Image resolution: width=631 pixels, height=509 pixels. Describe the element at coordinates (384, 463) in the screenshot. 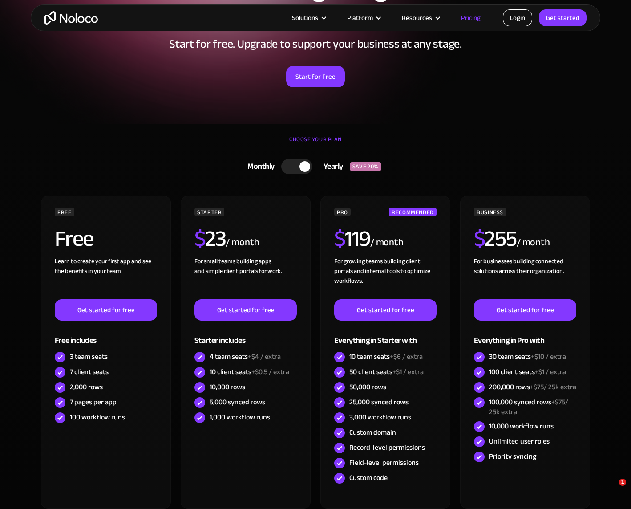

I see `div: Field-level permissions` at that location.